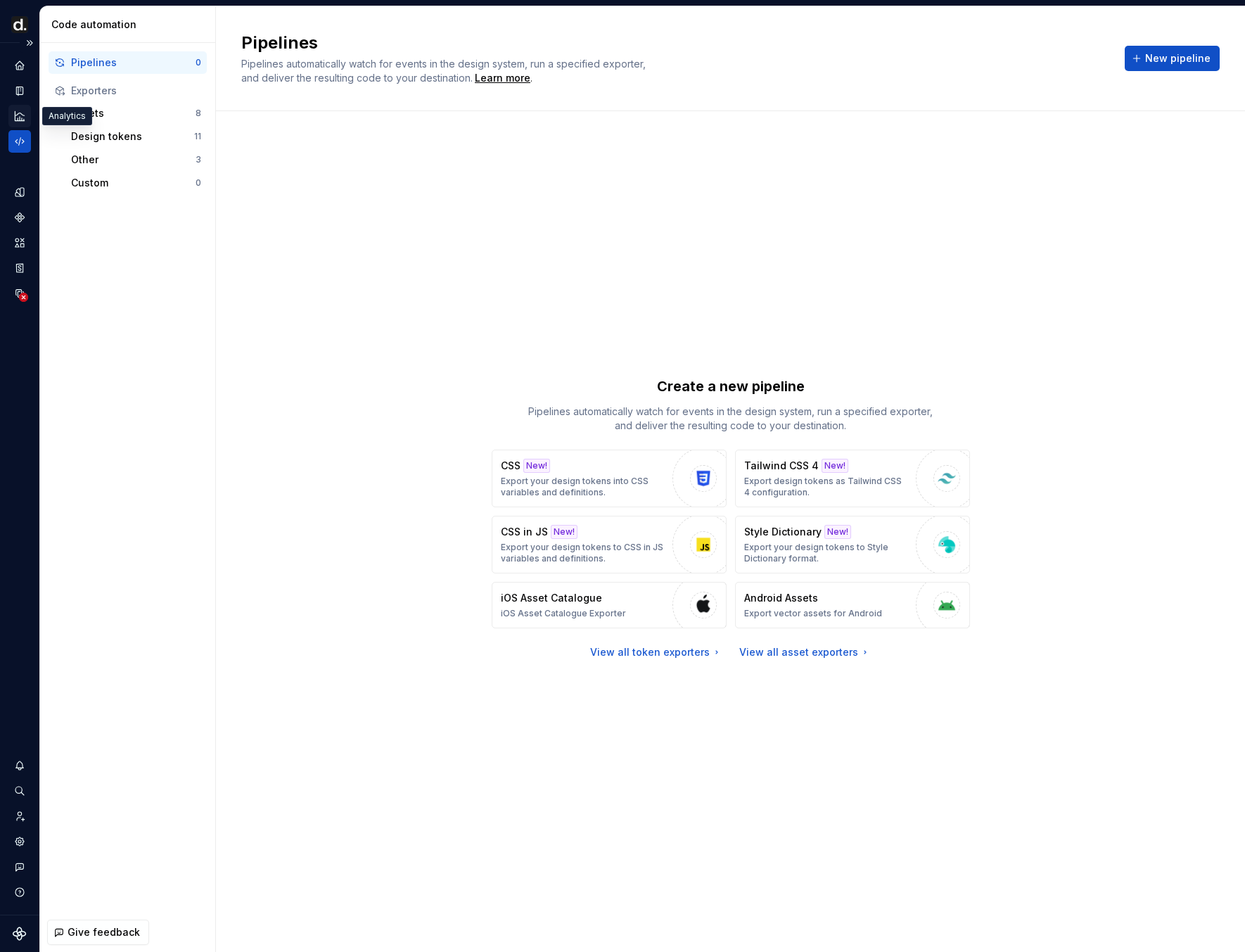 The image size is (1245, 952). I want to click on a: Assets, so click(19, 242).